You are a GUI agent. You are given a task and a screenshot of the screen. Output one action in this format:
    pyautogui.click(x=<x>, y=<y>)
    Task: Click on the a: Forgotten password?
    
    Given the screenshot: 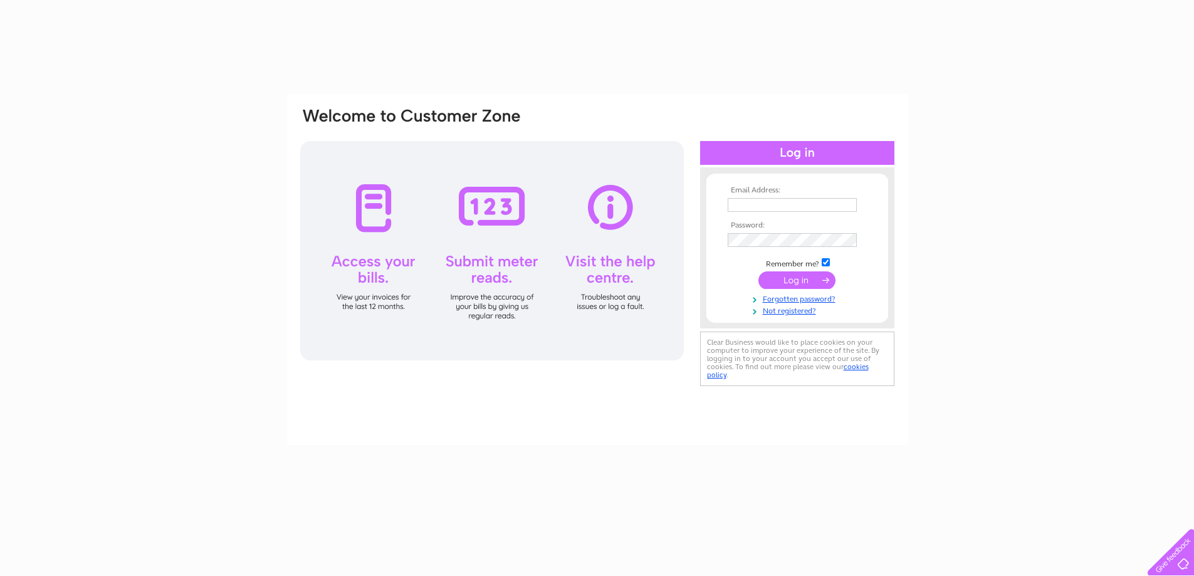 What is the action you would take?
    pyautogui.click(x=799, y=298)
    